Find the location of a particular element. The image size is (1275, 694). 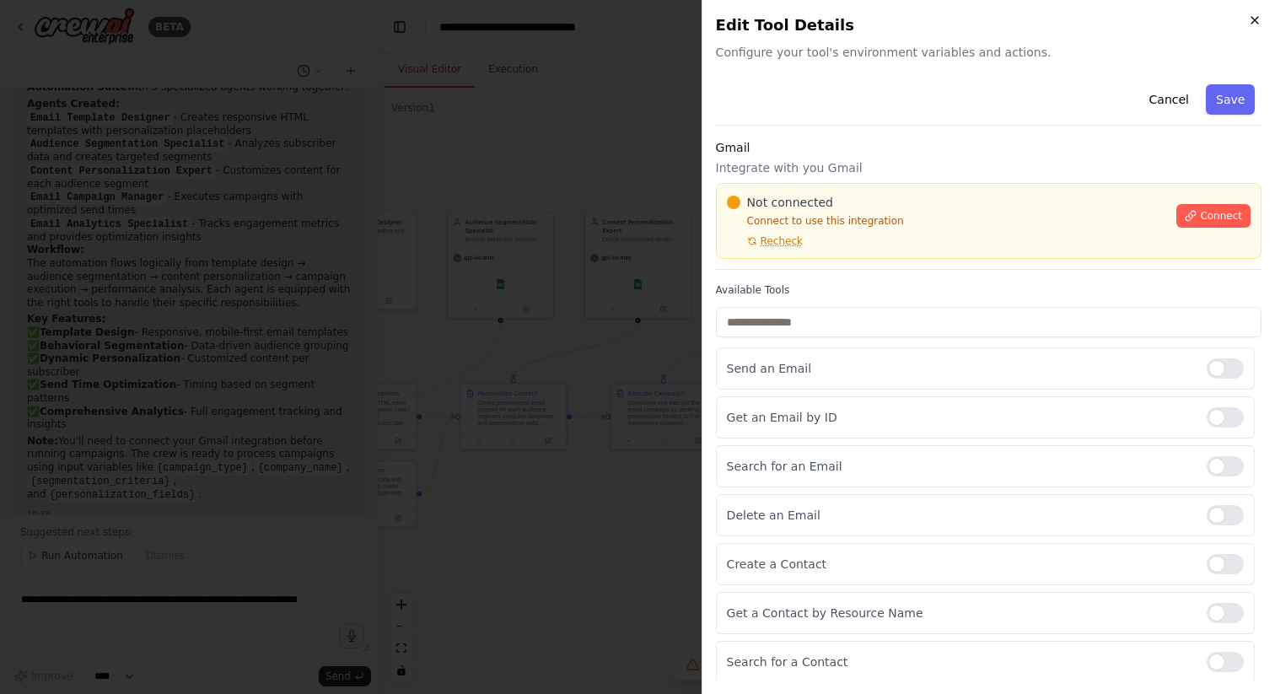

button: Save is located at coordinates (1230, 100).